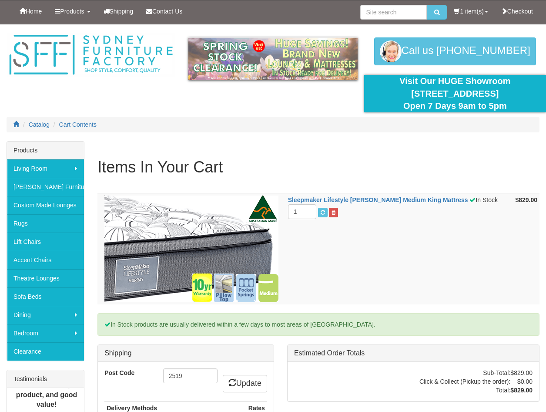 This screenshot has width=546, height=412. What do you see at coordinates (34, 11) in the screenshot?
I see `span: Home` at bounding box center [34, 11].